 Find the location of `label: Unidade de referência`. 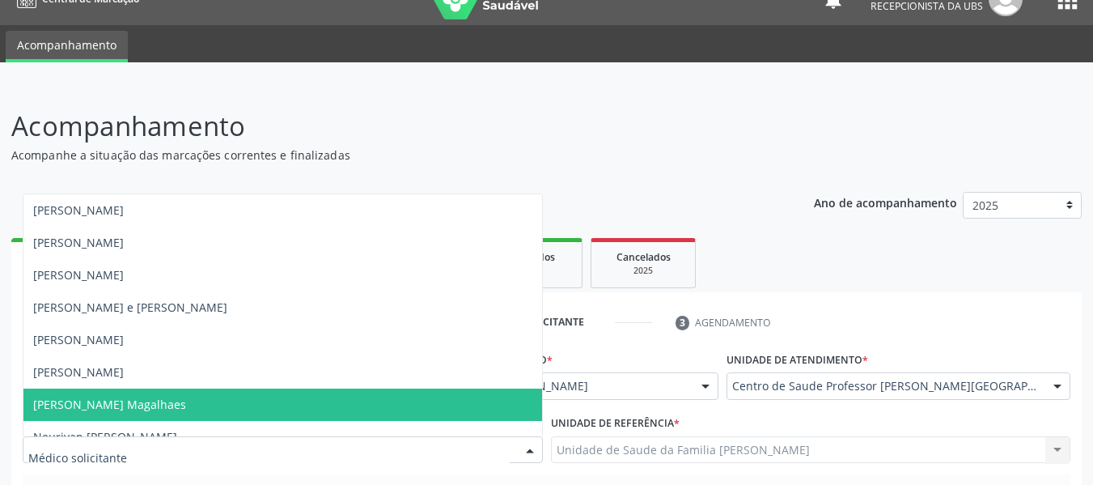

label: Unidade de referência is located at coordinates (615, 423).